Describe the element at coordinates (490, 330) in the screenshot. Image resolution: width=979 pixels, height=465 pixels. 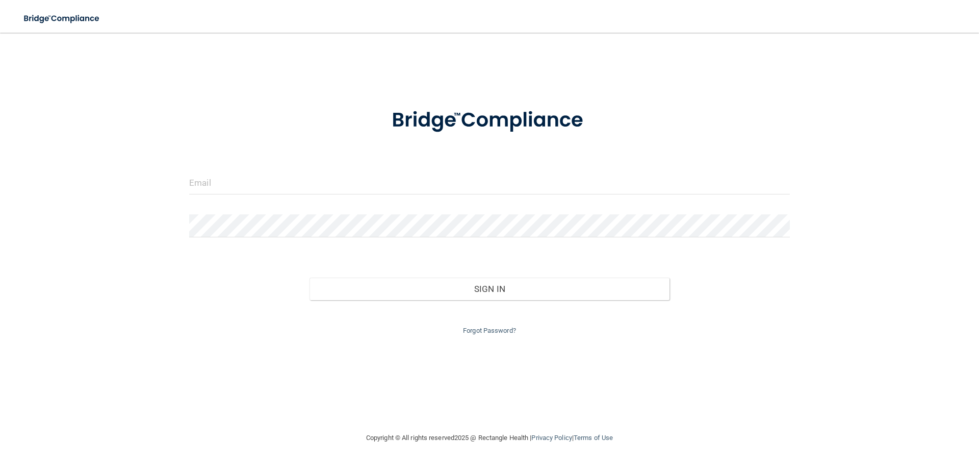
I see `a: Forgot Password?` at that location.